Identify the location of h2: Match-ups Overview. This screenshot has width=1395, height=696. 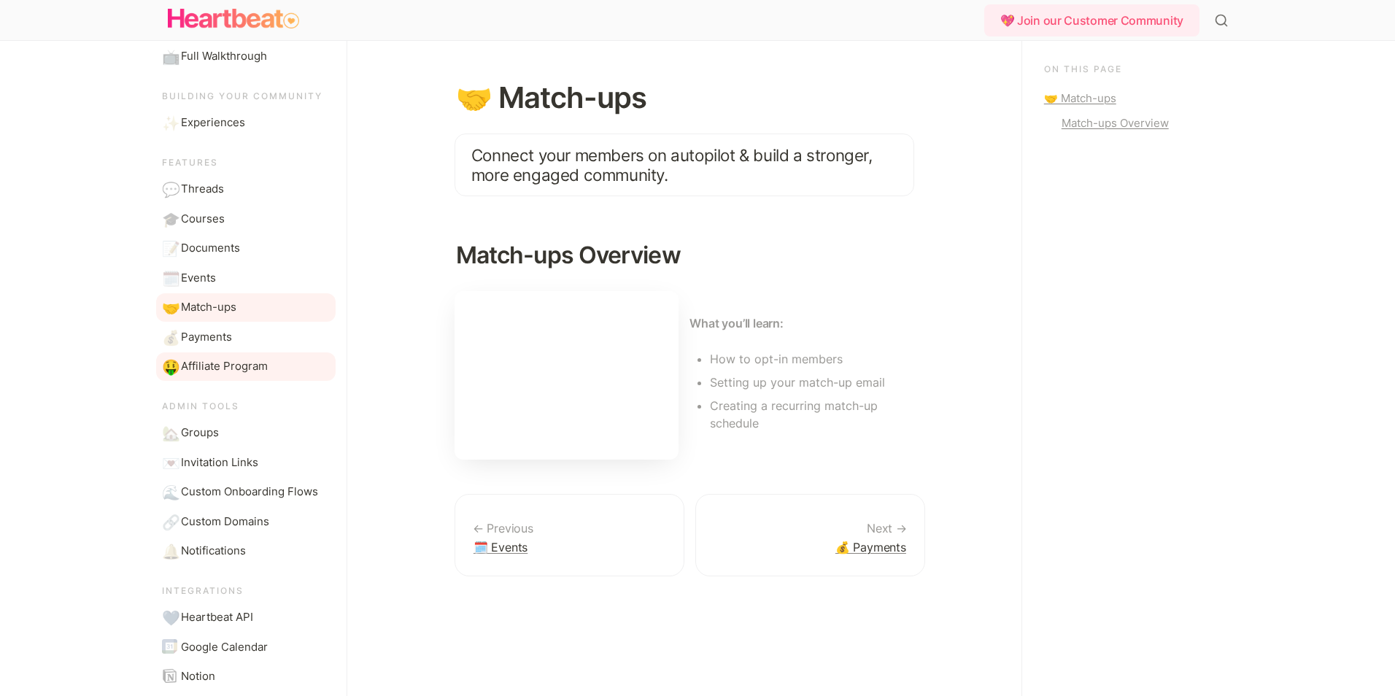
(684, 255).